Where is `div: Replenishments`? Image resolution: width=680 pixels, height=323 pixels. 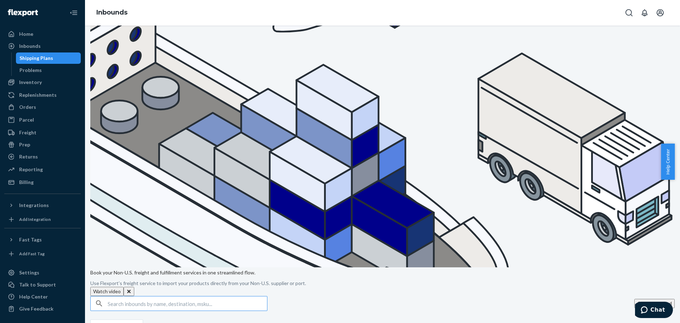
div: Replenishments is located at coordinates (38, 95).